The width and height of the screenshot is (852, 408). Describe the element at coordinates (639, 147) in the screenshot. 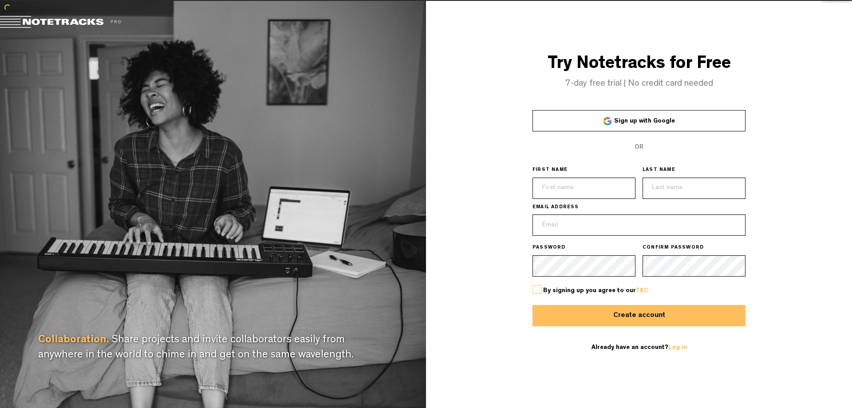

I see `span: OR` at that location.